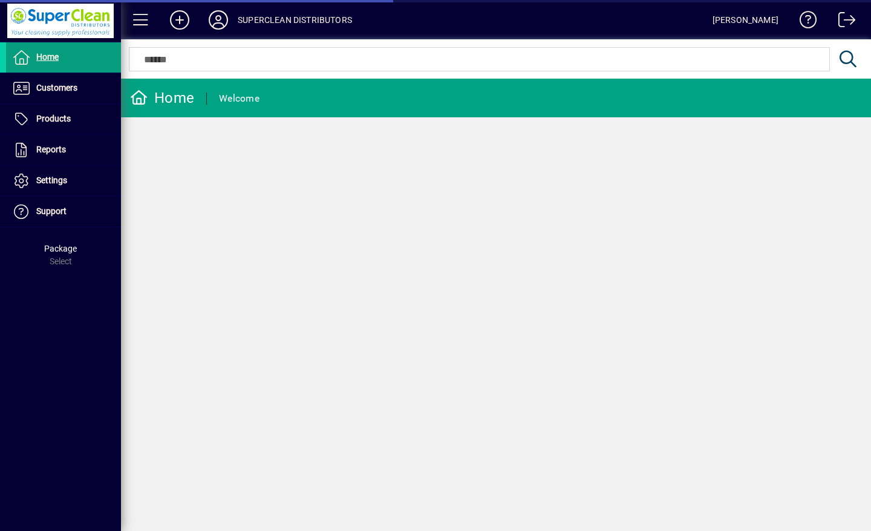 This screenshot has height=531, width=871. I want to click on span: Customers, so click(57, 88).